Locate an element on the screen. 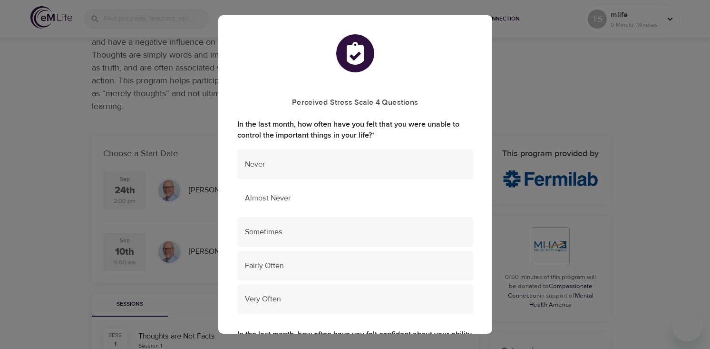 The width and height of the screenshot is (710, 349). span: Sometimes is located at coordinates (355, 232).